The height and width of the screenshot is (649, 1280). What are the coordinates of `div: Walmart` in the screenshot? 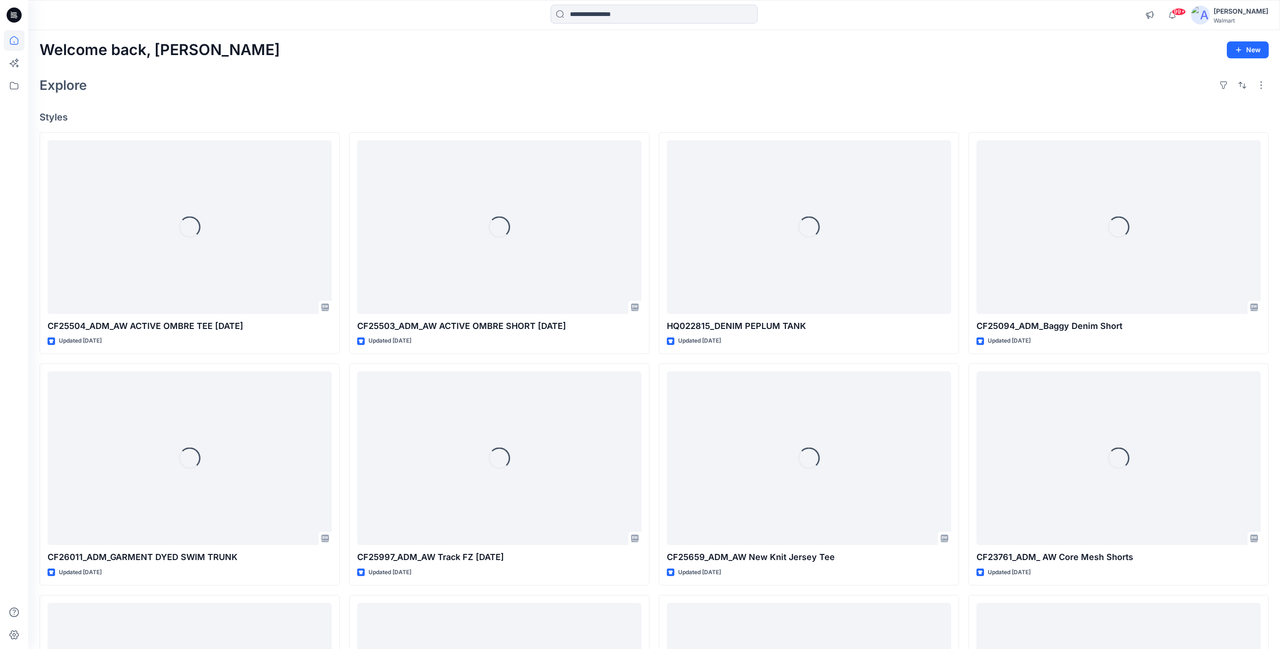 It's located at (1241, 20).